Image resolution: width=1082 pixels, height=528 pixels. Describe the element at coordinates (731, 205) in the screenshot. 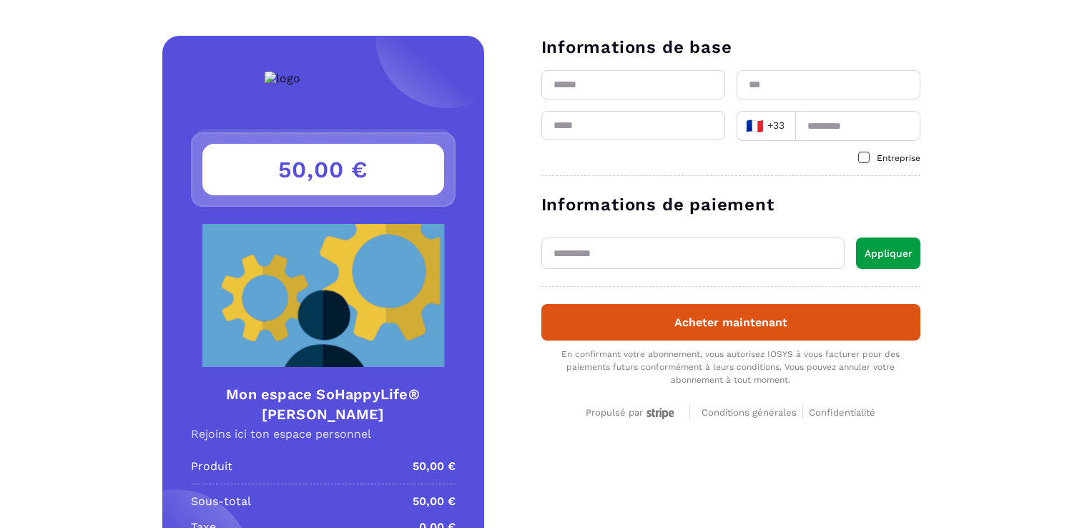

I see `h3: Informations de paiement` at that location.